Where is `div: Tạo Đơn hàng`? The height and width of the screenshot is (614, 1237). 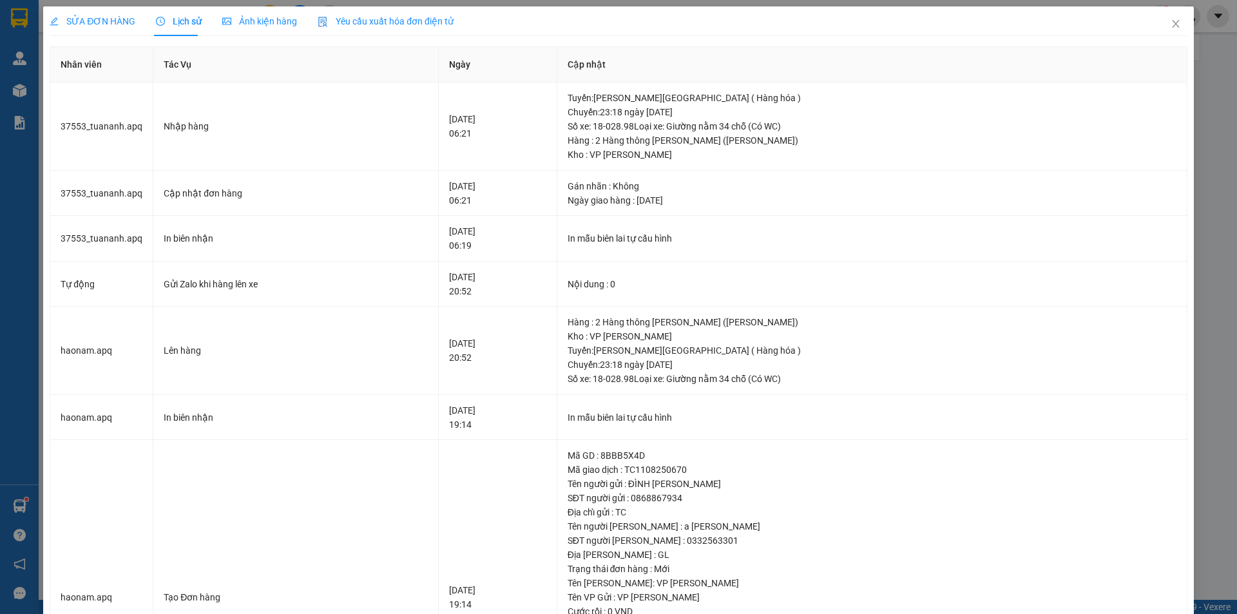
div: Tạo Đơn hàng is located at coordinates (296, 597).